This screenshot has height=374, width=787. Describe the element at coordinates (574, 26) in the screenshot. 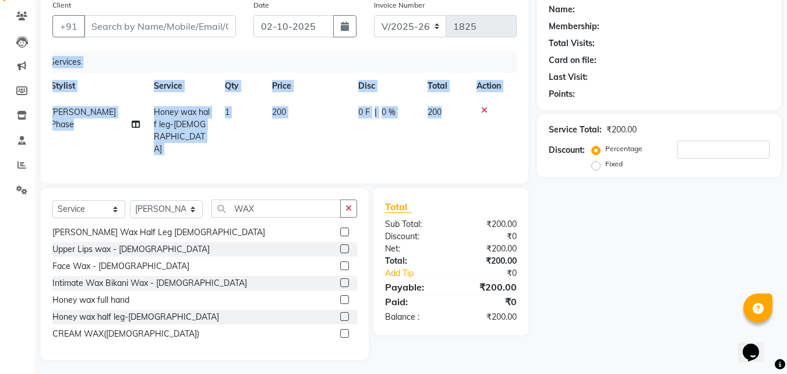

I see `div: Membership:` at that location.